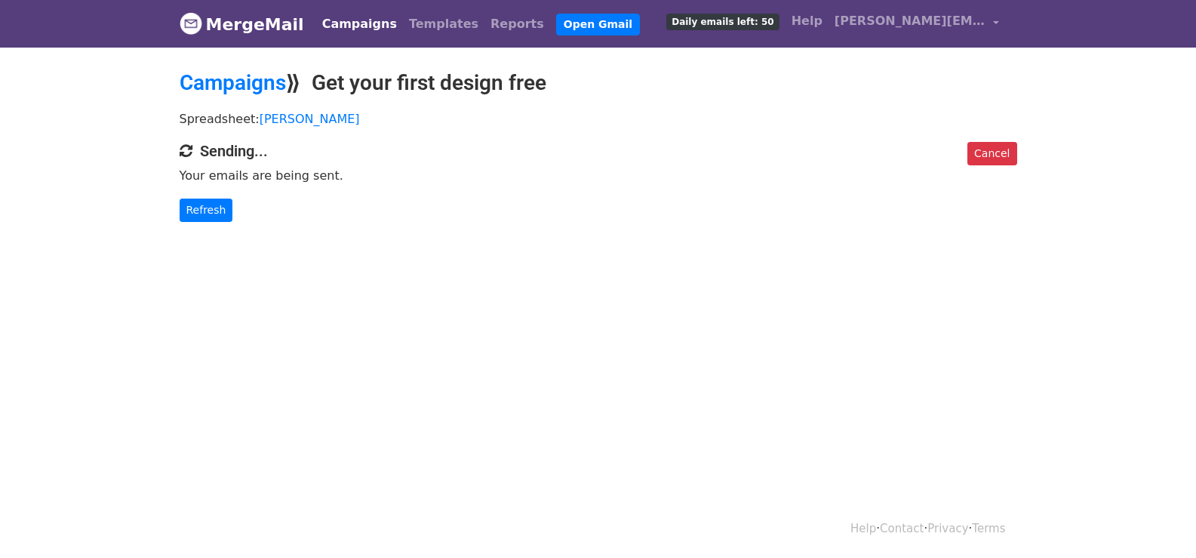  I want to click on a: Privacy, so click(948, 528).